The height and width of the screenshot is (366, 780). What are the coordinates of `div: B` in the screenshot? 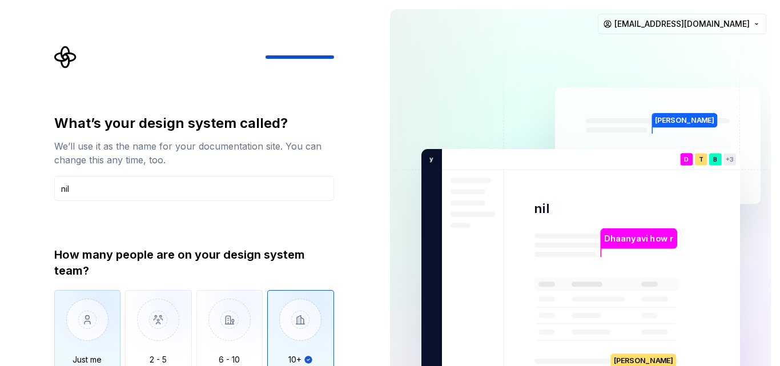 It's located at (716, 159).